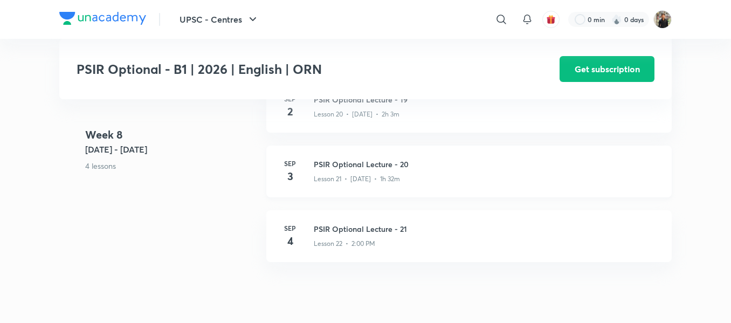 The image size is (731, 323). What do you see at coordinates (486, 99) in the screenshot?
I see `h3: PSIR Optional Lecture - 19` at bounding box center [486, 99].